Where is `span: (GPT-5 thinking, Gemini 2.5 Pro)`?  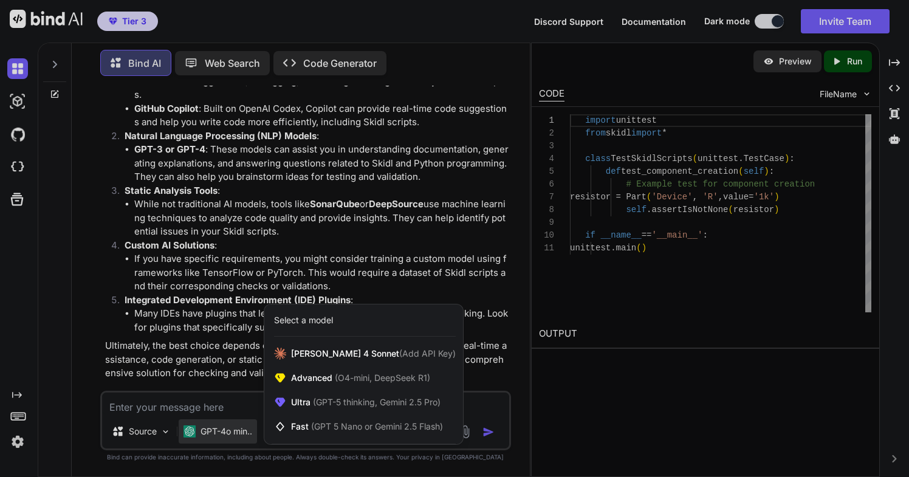 span: (GPT-5 thinking, Gemini 2.5 Pro) is located at coordinates (375, 401).